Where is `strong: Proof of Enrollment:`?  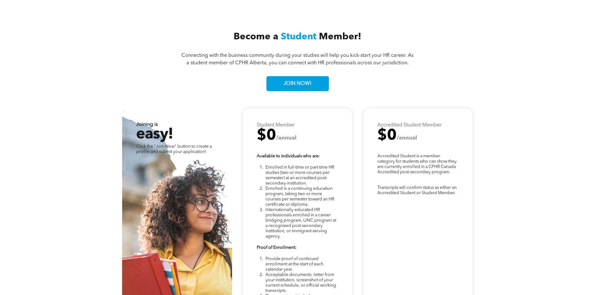
strong: Proof of Enrollment: is located at coordinates (277, 248).